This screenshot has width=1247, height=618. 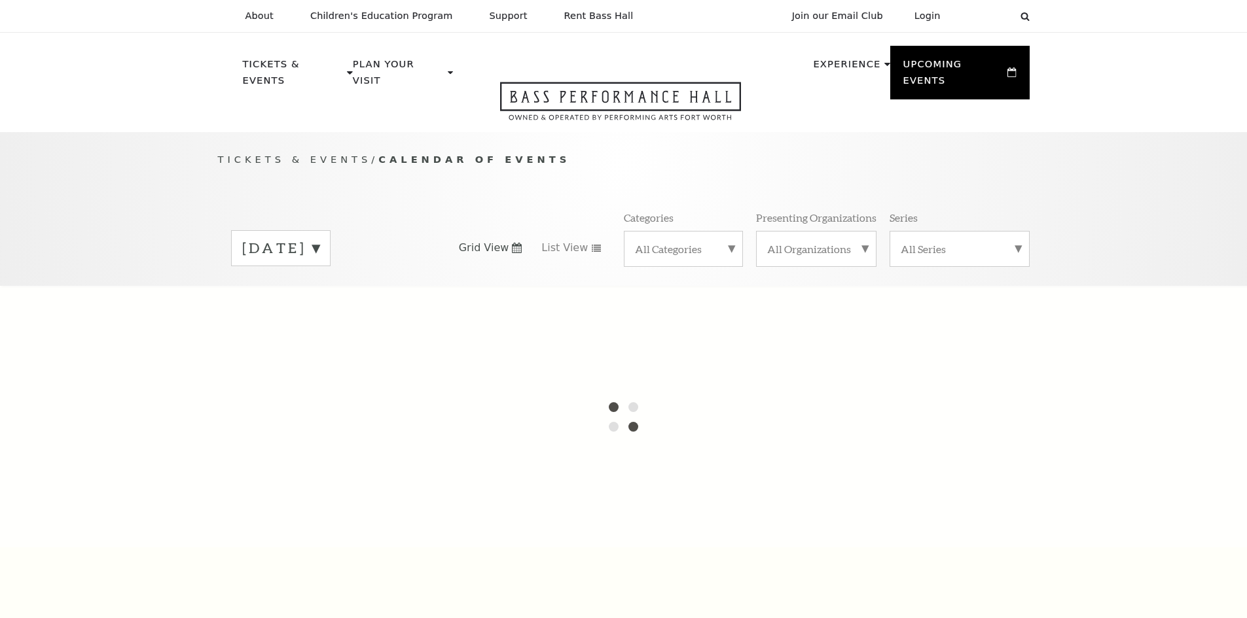 I want to click on p: Rent Bass Hall, so click(x=599, y=16).